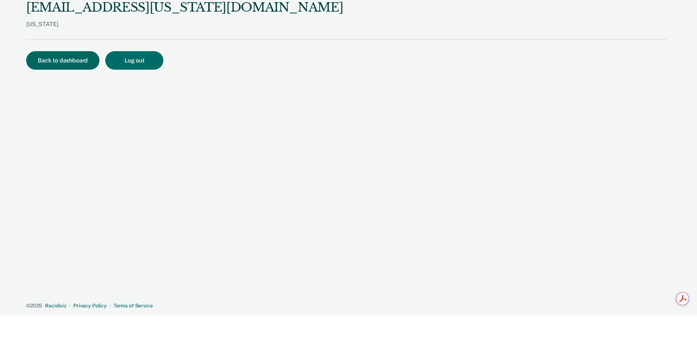  I want to click on a: Privacy Policy, so click(90, 306).